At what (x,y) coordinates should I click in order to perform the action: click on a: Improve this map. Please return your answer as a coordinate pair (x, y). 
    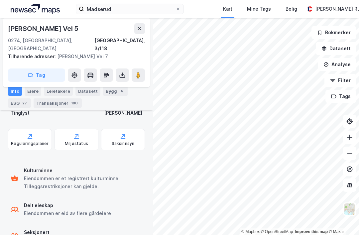
    Looking at the image, I should click on (311, 232).